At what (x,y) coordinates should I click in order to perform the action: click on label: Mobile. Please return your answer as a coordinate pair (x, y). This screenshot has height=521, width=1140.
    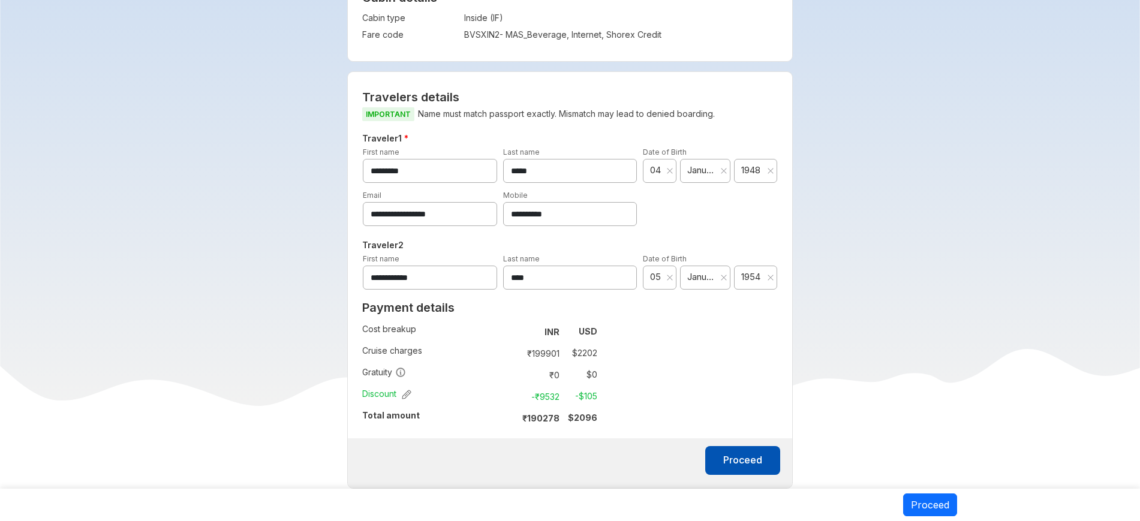
    Looking at the image, I should click on (515, 195).